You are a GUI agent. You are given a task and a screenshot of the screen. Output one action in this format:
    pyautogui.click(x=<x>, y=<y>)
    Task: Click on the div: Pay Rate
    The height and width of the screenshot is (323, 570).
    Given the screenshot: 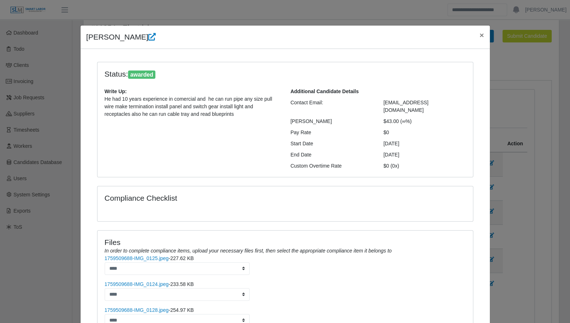 What is the action you would take?
    pyautogui.click(x=332, y=132)
    